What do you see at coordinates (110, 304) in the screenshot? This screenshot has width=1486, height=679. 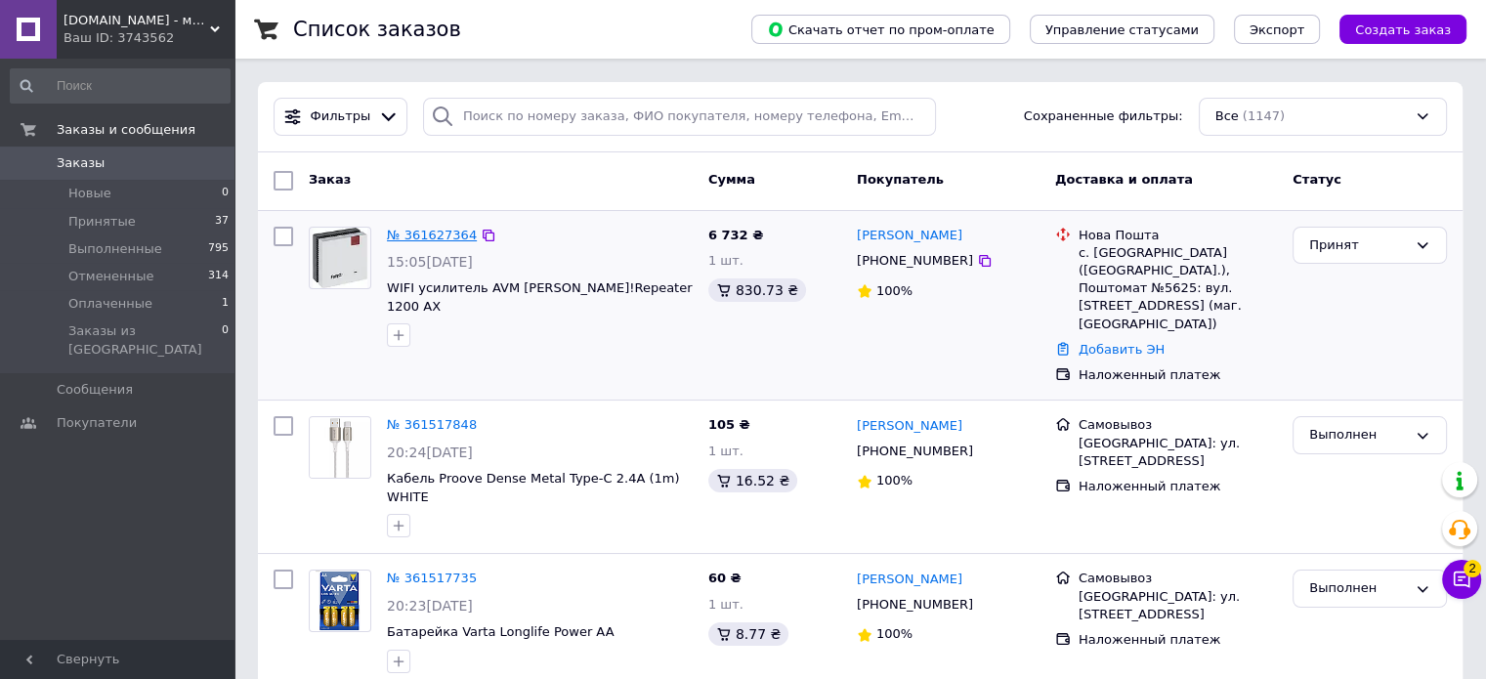 I see `span: Оплаченные` at bounding box center [110, 304].